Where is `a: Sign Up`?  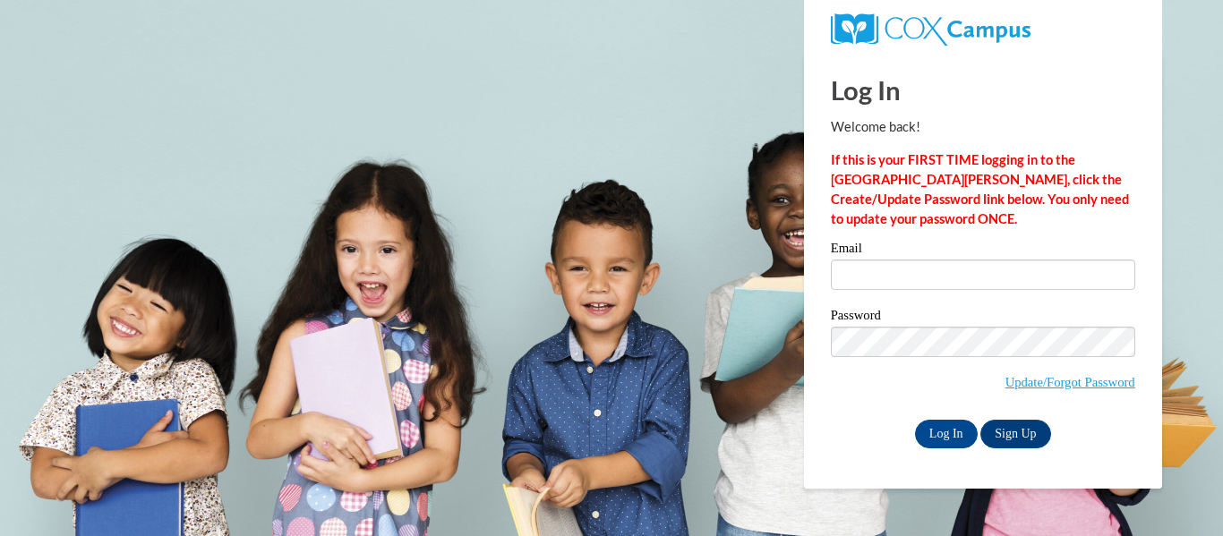
a: Sign Up is located at coordinates (1015, 434).